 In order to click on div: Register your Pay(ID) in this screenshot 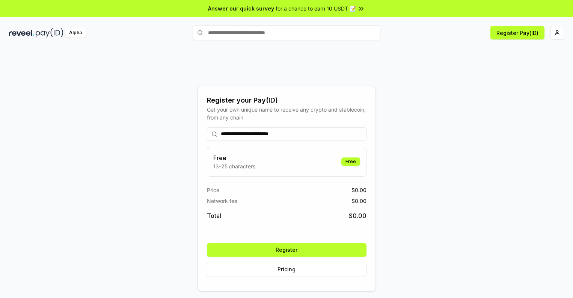, I will do `click(287, 100)`.